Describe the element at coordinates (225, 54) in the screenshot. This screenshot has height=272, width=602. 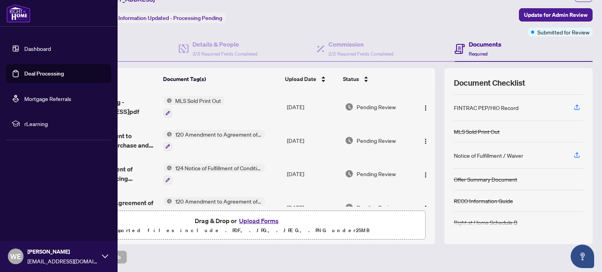
I see `span: 3/3 Required Fields Completed` at that location.